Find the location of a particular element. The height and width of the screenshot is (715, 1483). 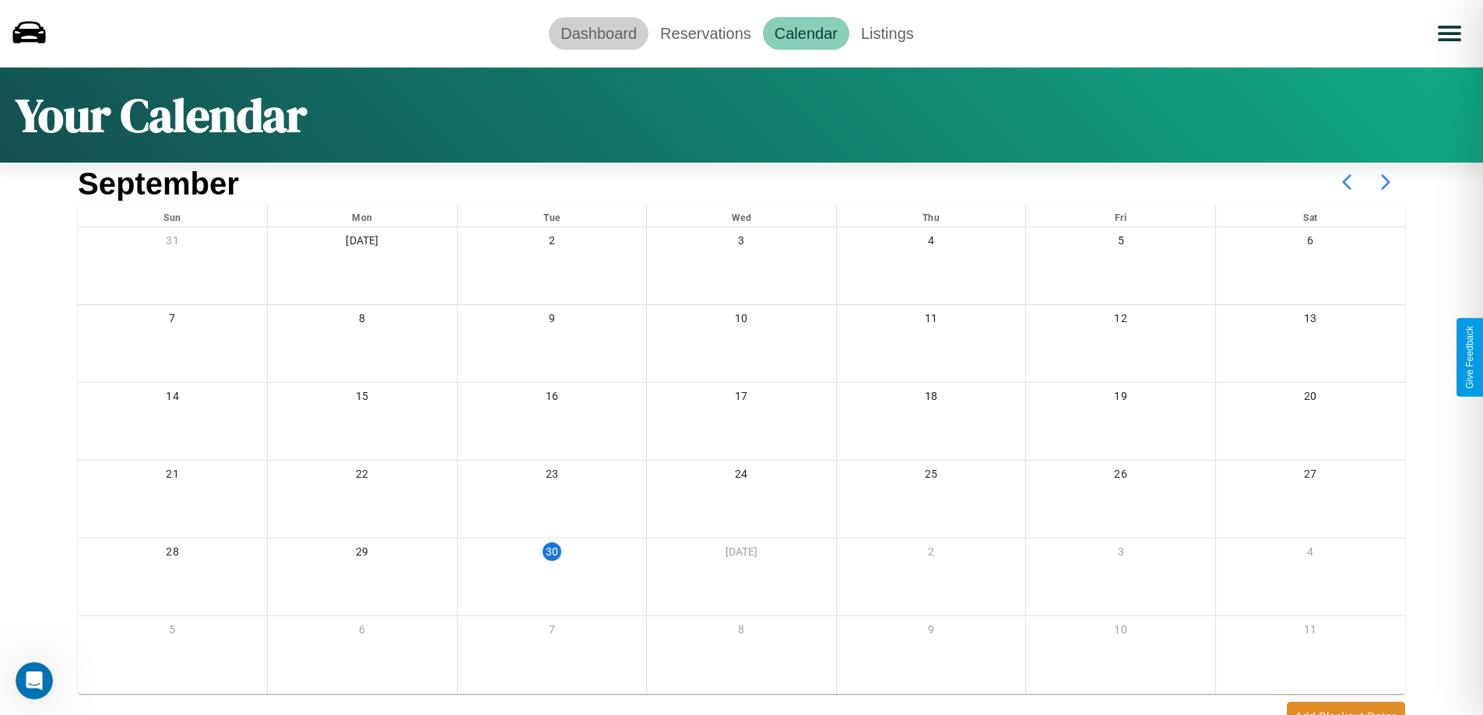

div: 13 is located at coordinates (1310, 321).